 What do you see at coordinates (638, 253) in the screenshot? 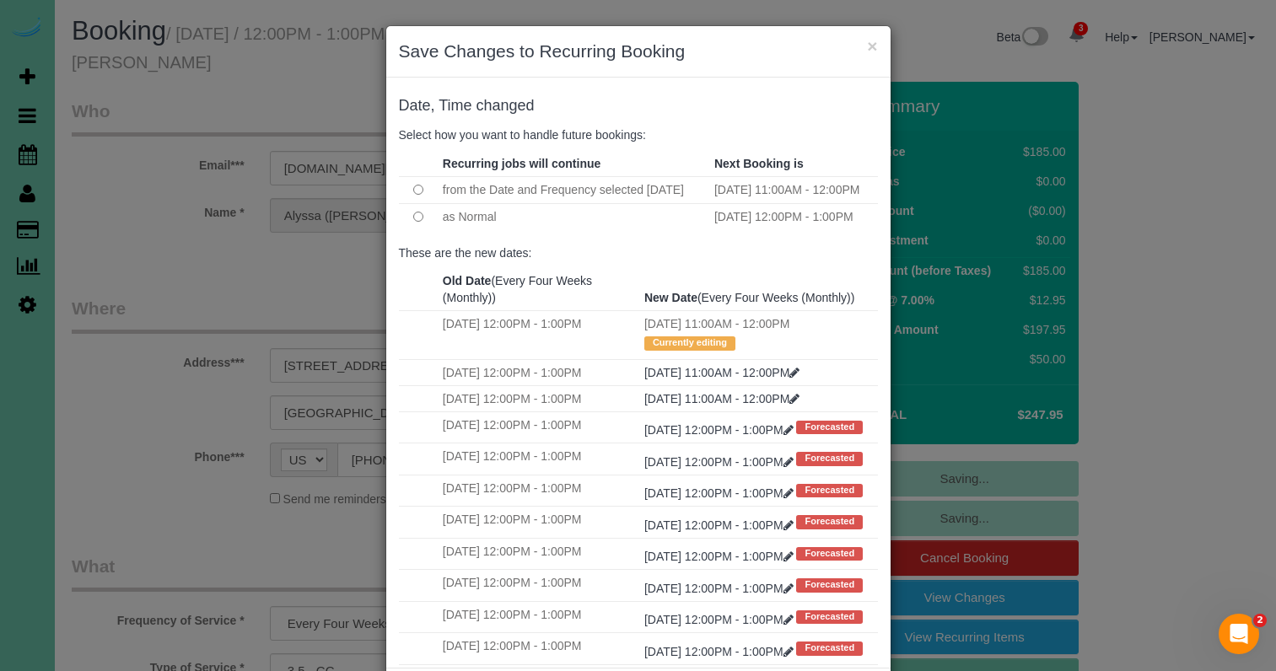
I see `p: These are the new dates:` at bounding box center [638, 253].